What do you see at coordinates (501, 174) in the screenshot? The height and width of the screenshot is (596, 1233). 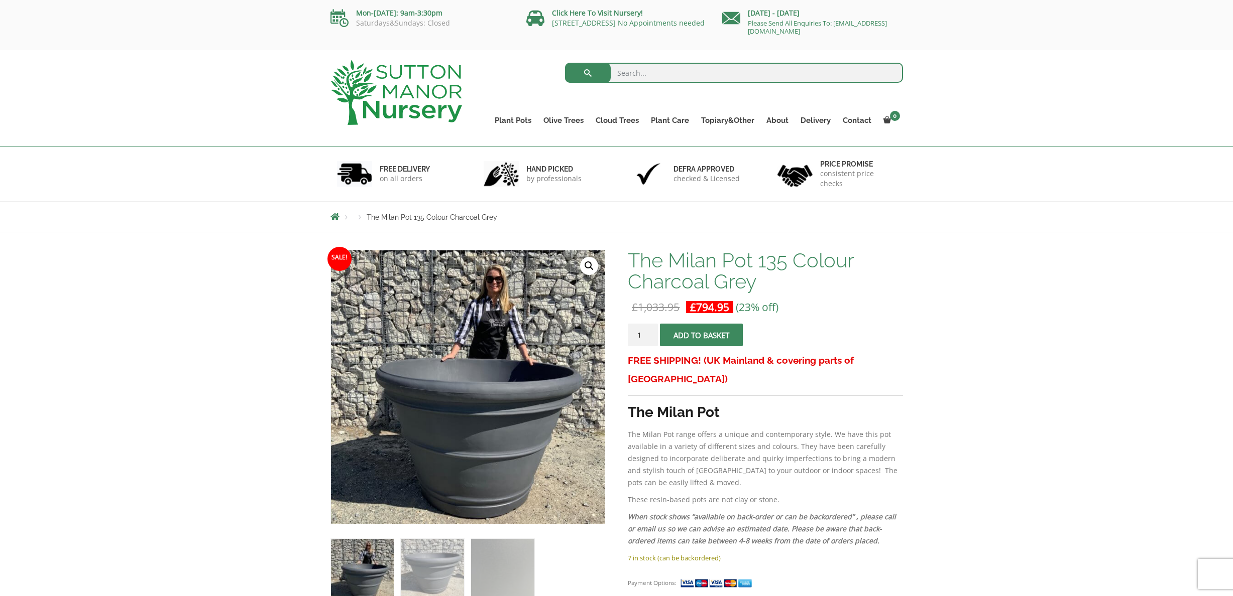 I see `img: 2.jpg` at bounding box center [501, 174].